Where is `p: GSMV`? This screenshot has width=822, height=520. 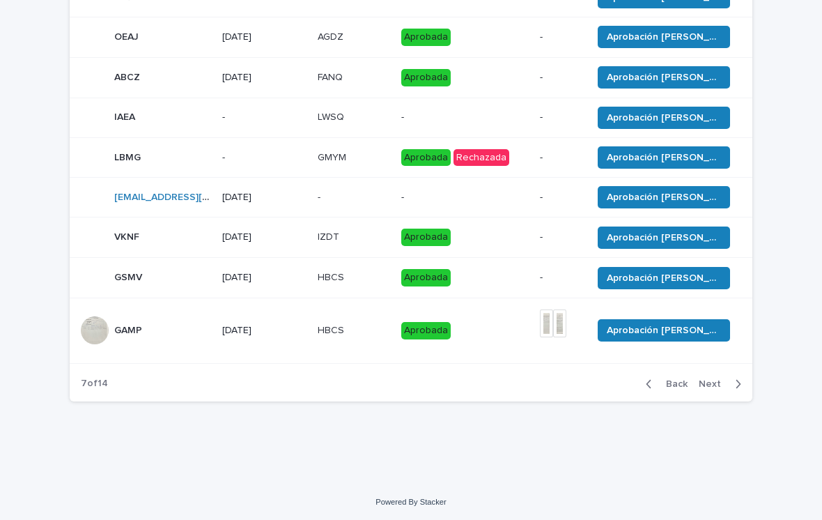
p: GSMV is located at coordinates (130, 276).